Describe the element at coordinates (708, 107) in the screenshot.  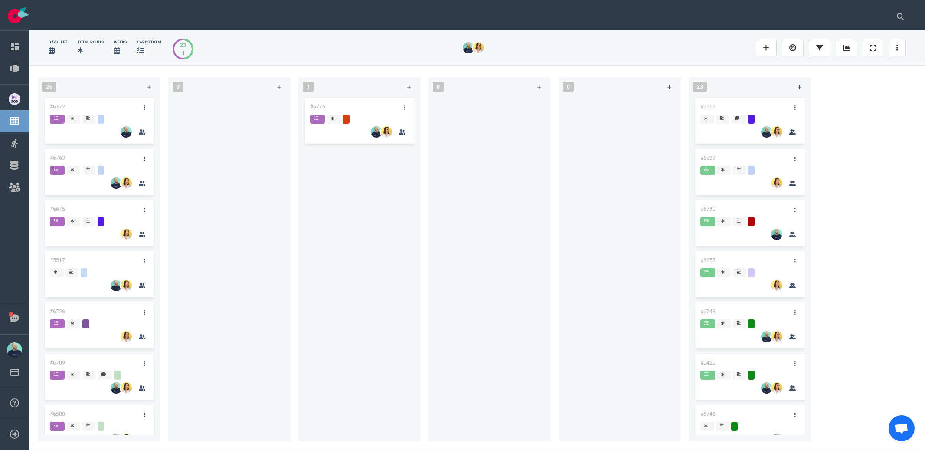
I see `a: #6751` at that location.